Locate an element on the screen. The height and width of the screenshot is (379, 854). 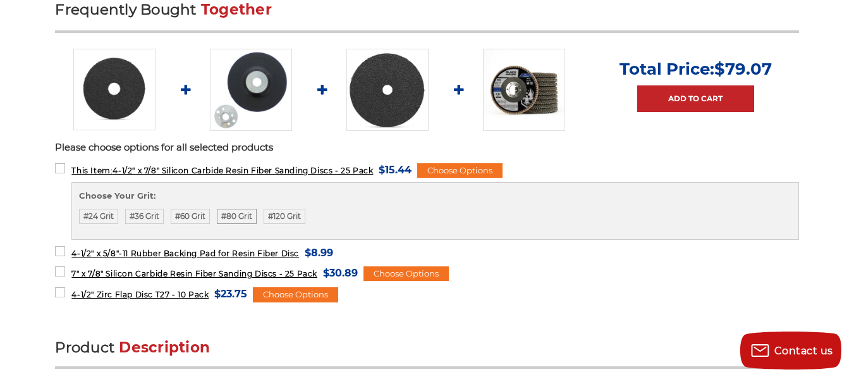
button: Contact us is located at coordinates (791, 350).